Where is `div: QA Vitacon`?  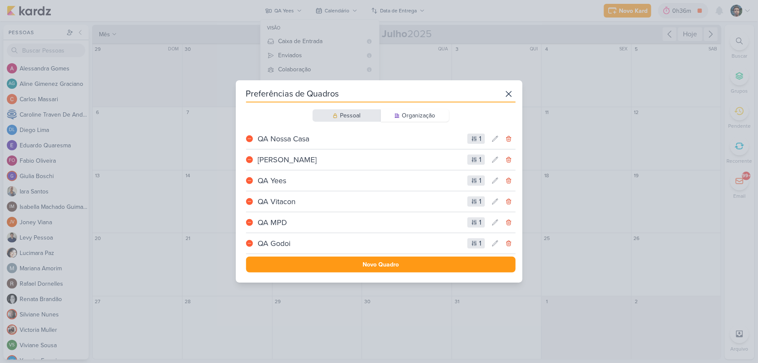 div: QA Vitacon is located at coordinates (360, 201).